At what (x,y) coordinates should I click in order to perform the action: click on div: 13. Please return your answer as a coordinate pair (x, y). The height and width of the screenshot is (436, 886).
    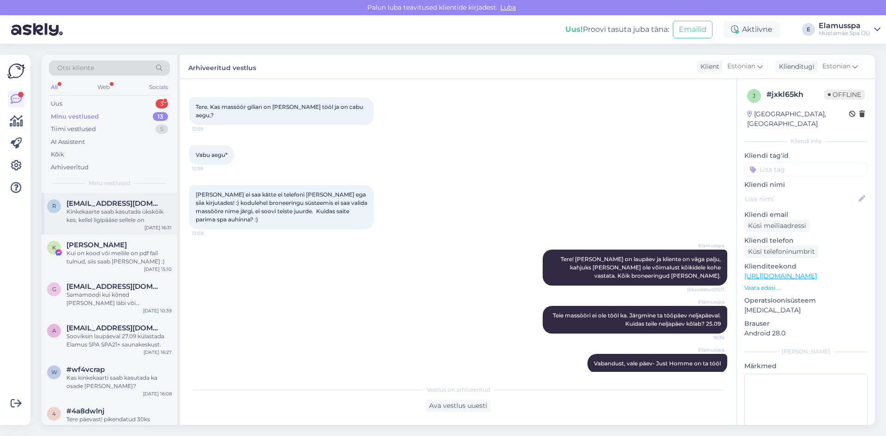
    Looking at the image, I should click on (160, 117).